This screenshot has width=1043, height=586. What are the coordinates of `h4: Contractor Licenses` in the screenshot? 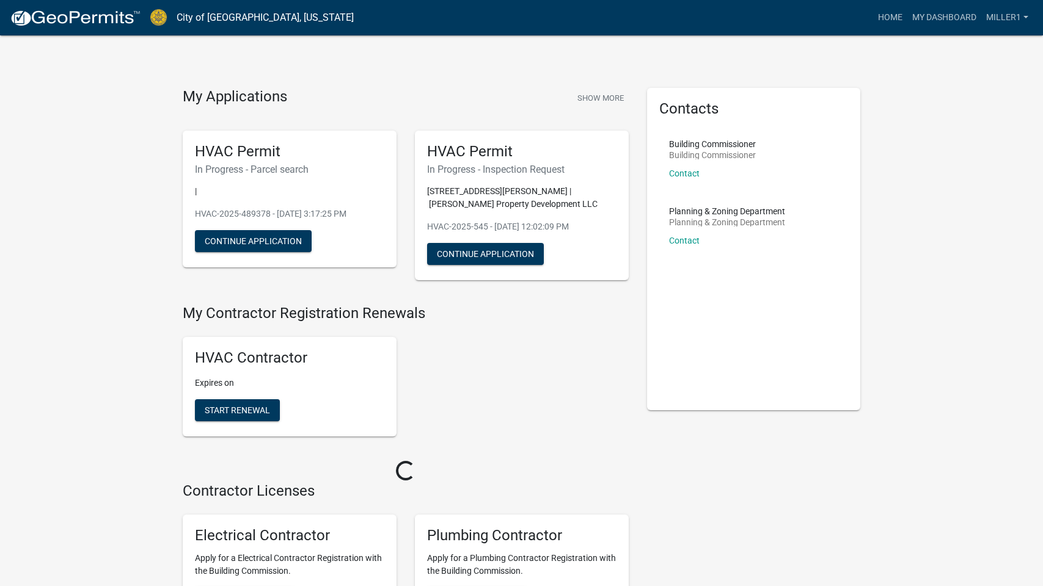 It's located at (406, 491).